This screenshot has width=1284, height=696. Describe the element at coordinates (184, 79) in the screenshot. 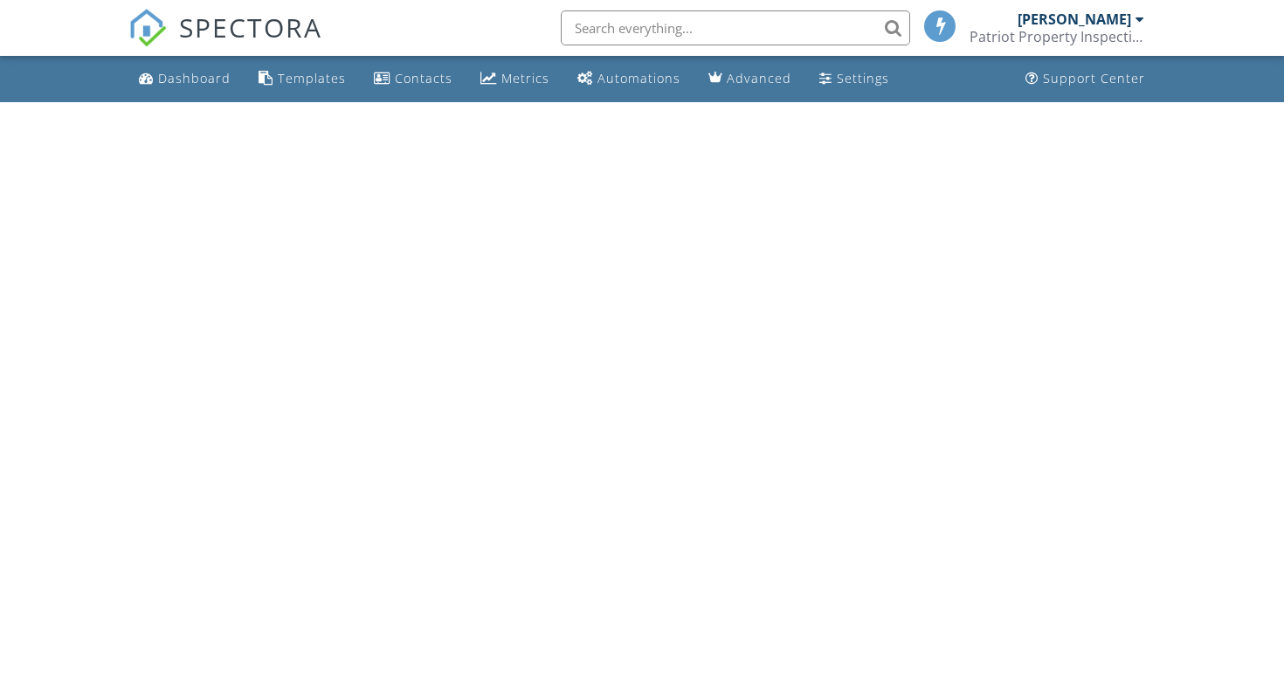

I see `a: Dashboard` at that location.